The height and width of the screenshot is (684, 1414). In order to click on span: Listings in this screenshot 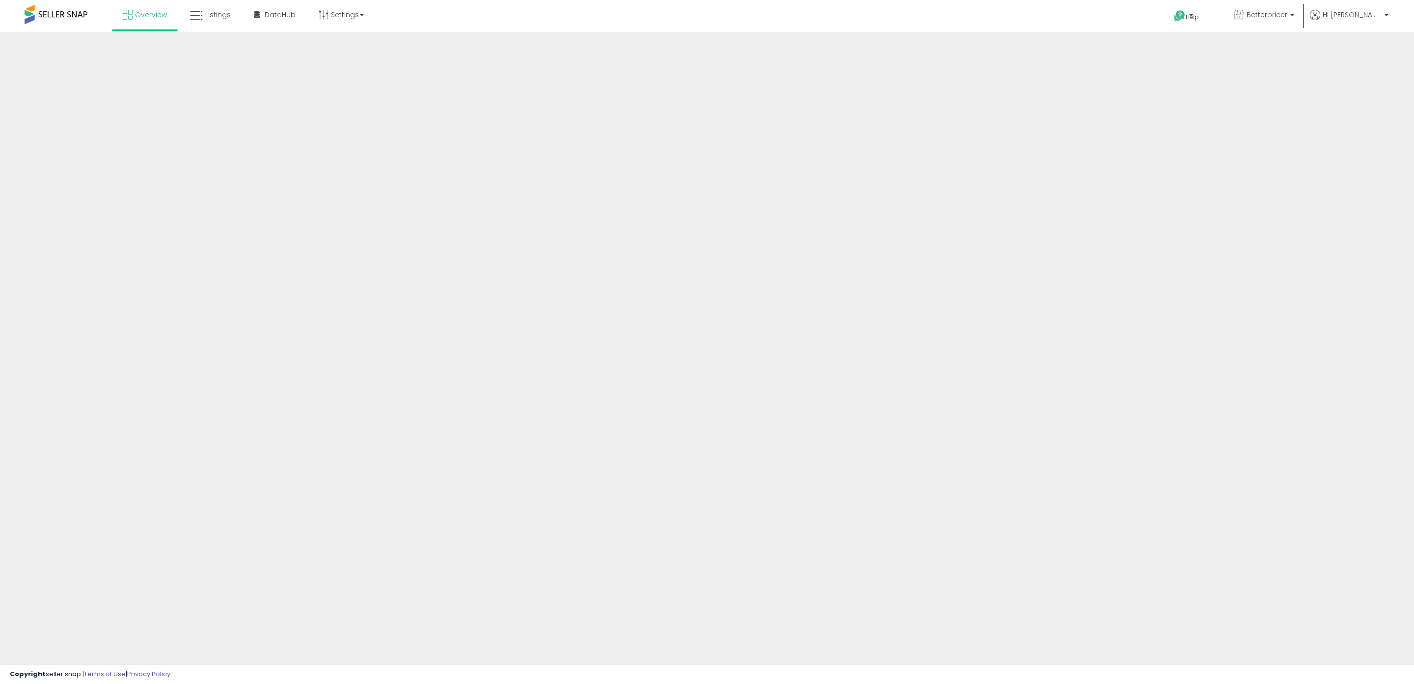, I will do `click(218, 15)`.